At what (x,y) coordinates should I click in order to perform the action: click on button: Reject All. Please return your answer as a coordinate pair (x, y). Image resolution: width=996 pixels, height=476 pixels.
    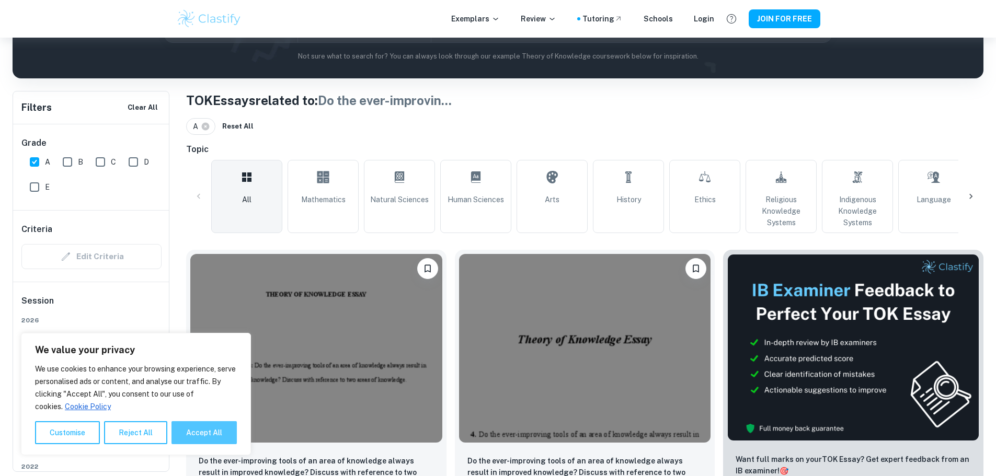
    Looking at the image, I should click on (135, 433).